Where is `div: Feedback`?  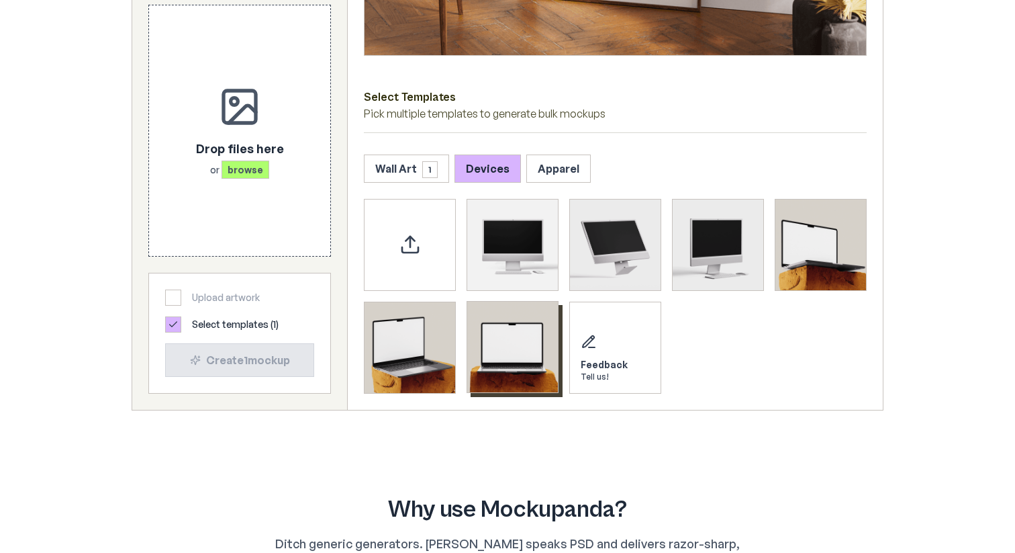 div: Feedback is located at coordinates (604, 365).